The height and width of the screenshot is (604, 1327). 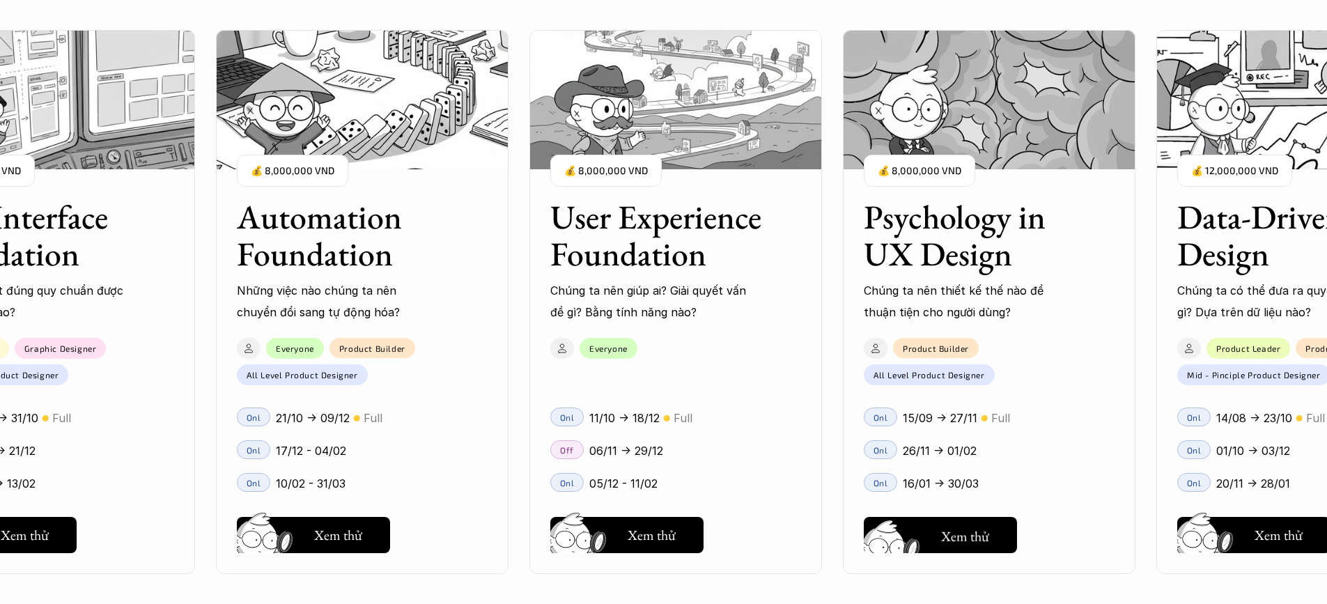 I want to click on p: Mid - Pinciple Product Designer, so click(x=1253, y=375).